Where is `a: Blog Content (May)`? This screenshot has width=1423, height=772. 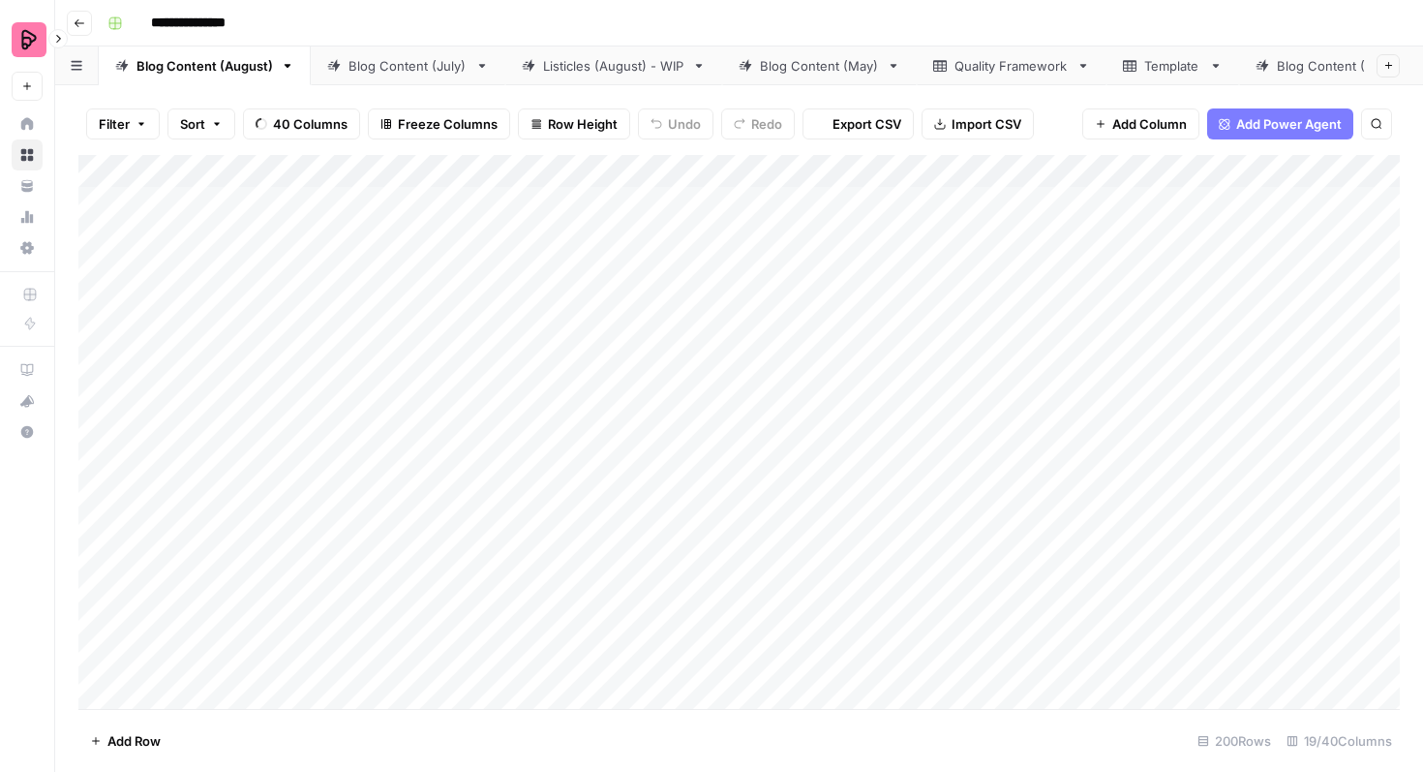
a: Blog Content (May) is located at coordinates (819, 66).